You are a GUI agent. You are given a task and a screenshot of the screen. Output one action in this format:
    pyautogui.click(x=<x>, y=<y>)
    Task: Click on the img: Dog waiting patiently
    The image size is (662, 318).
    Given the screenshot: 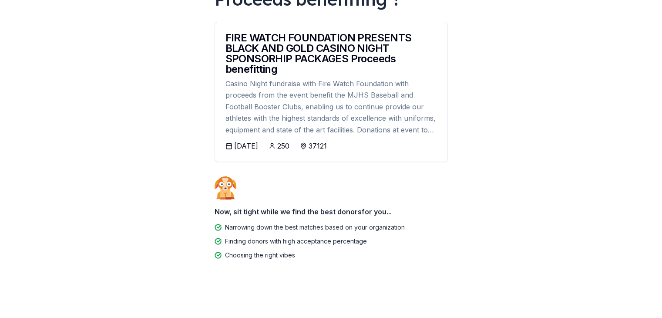 What is the action you would take?
    pyautogui.click(x=226, y=188)
    